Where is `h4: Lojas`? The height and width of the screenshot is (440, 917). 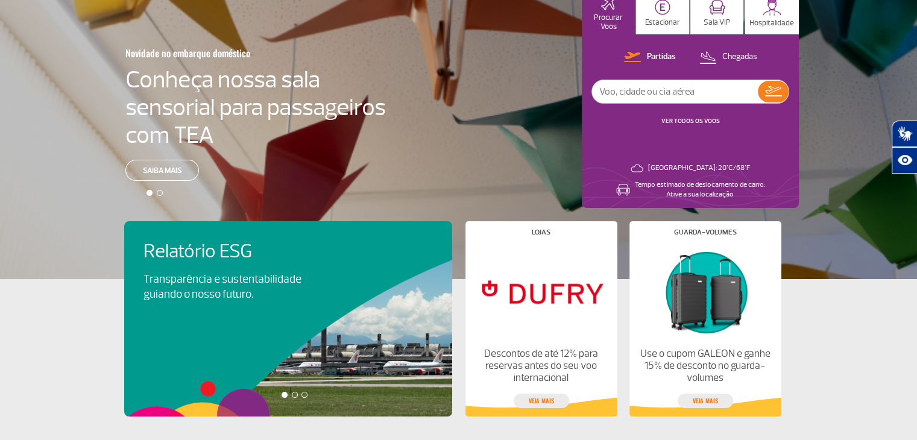 h4: Lojas is located at coordinates (541, 232).